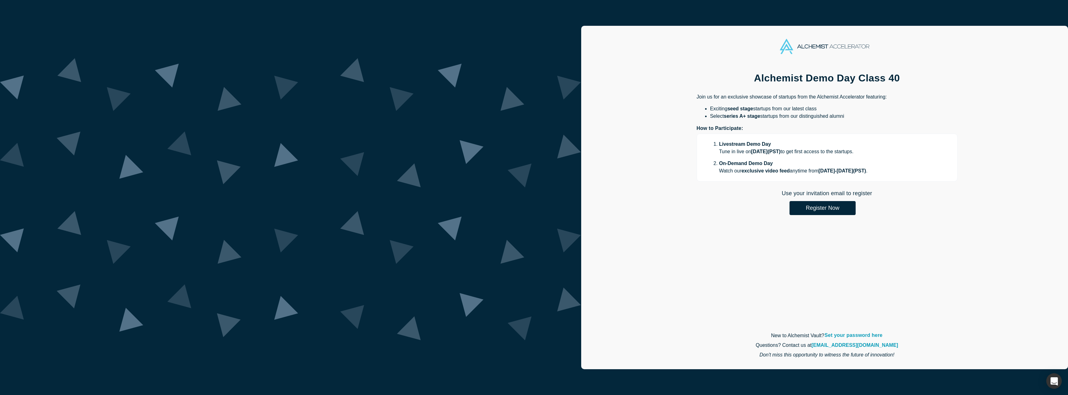 This screenshot has width=1068, height=395. What do you see at coordinates (720, 128) in the screenshot?
I see `strong: How to Participate:` at bounding box center [720, 128].